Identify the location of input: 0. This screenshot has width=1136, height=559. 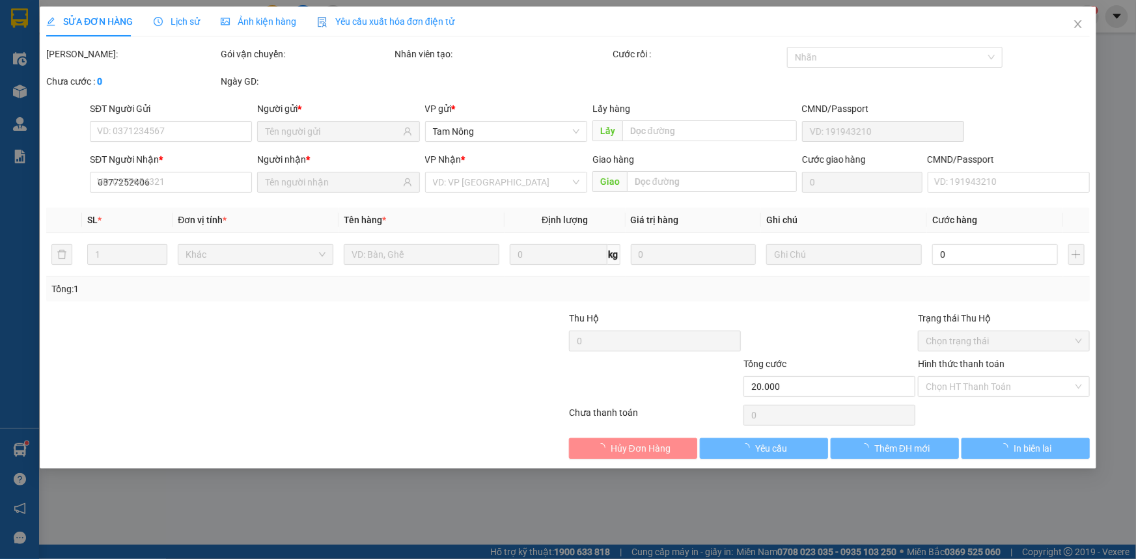
(693, 255).